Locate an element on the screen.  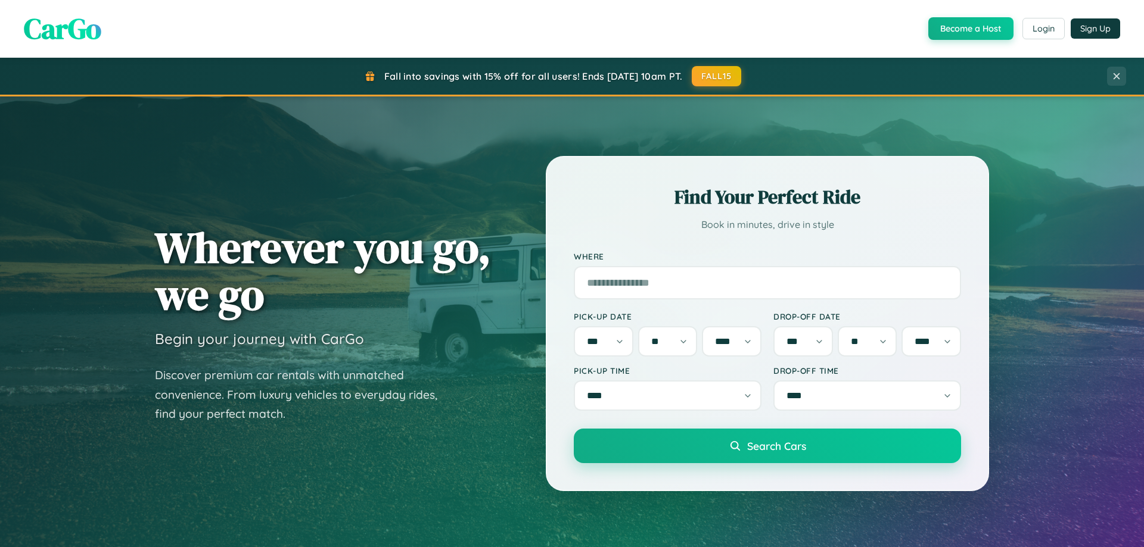
button: FALL15 is located at coordinates (717, 76).